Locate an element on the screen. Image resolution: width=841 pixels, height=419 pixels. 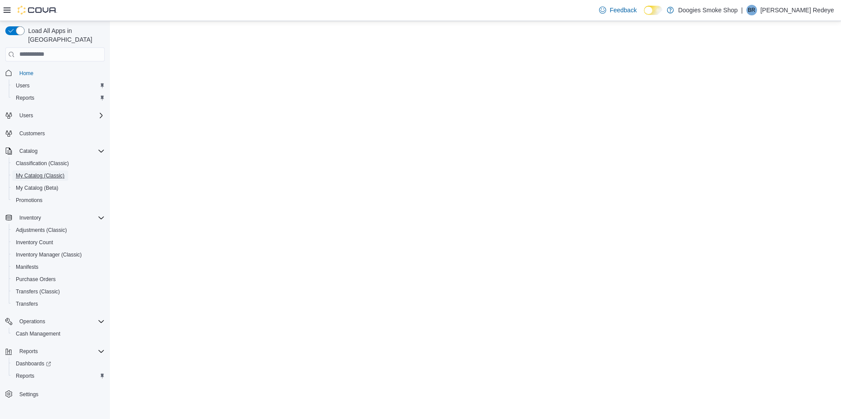
a: Home is located at coordinates (26, 73).